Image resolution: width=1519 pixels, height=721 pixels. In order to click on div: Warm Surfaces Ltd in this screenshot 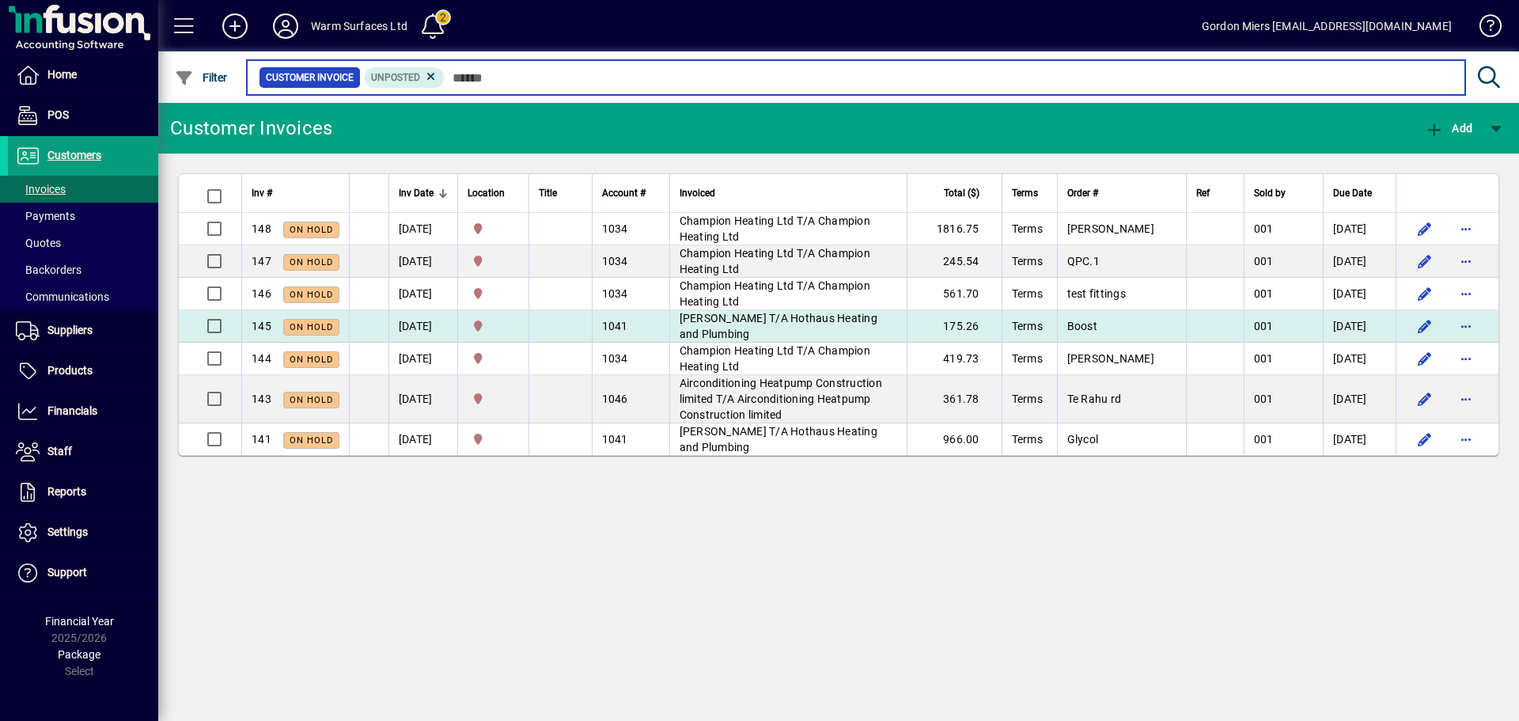, I will do `click(359, 26)`.